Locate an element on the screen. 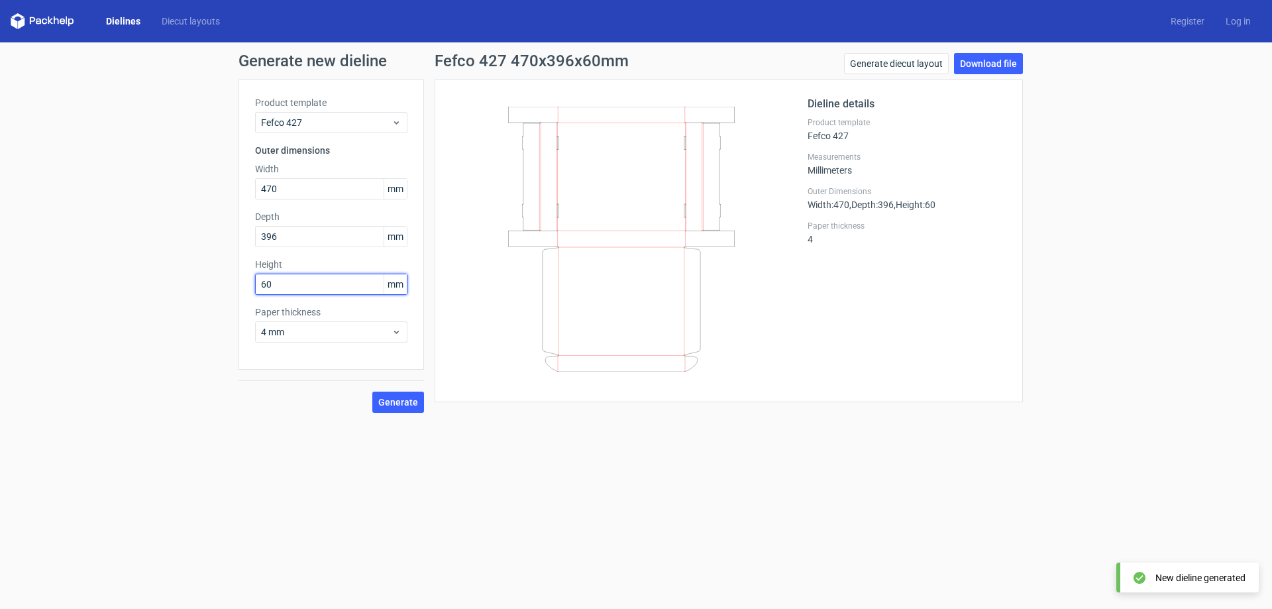 The image size is (1272, 609). span: , Height : 60 is located at coordinates (914, 205).